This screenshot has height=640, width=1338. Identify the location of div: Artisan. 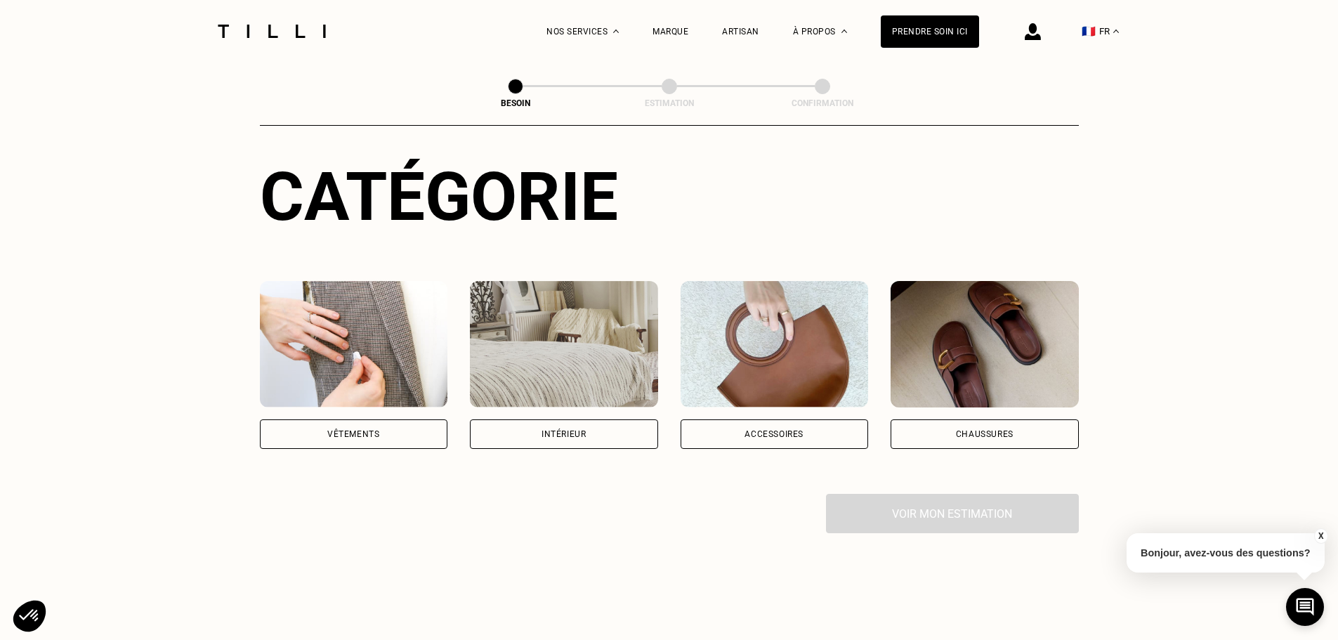
(740, 32).